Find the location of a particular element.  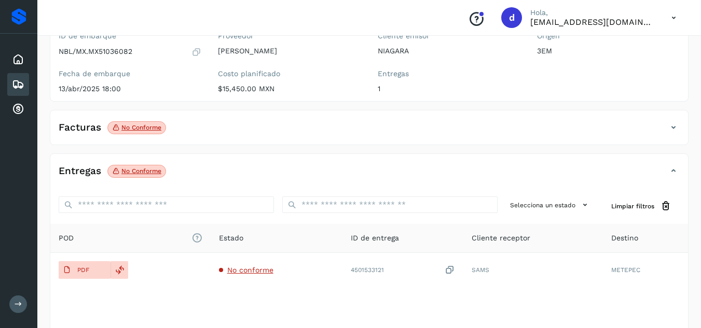

td: METEPEC is located at coordinates (646, 270).